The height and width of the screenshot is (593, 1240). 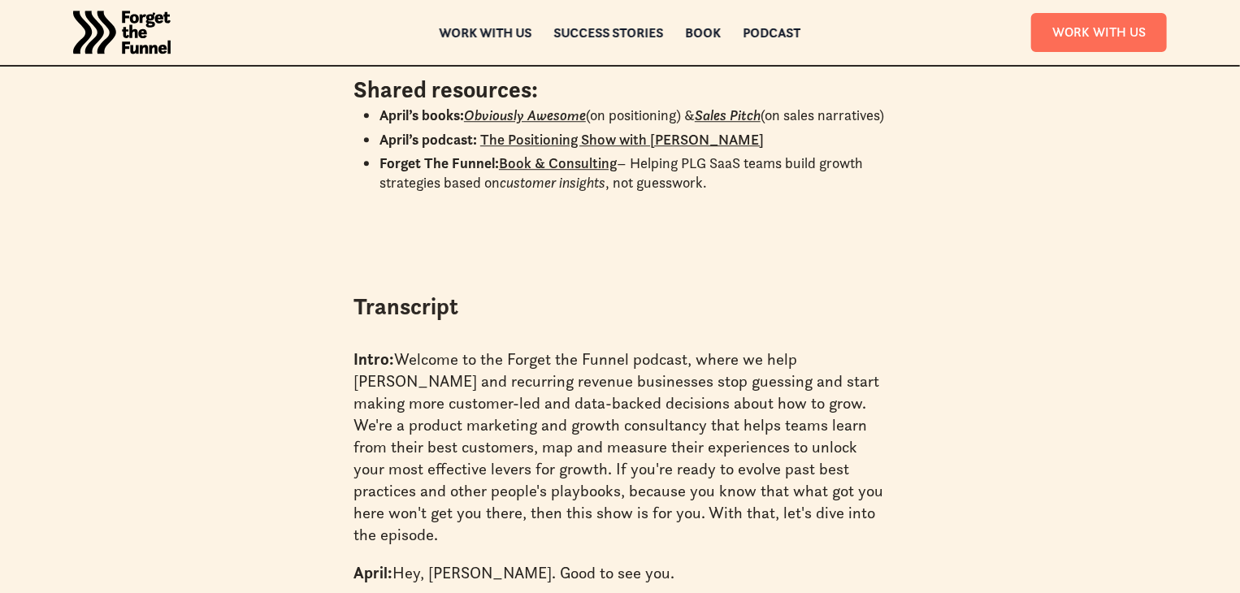 I want to click on div: Work with us, so click(x=486, y=33).